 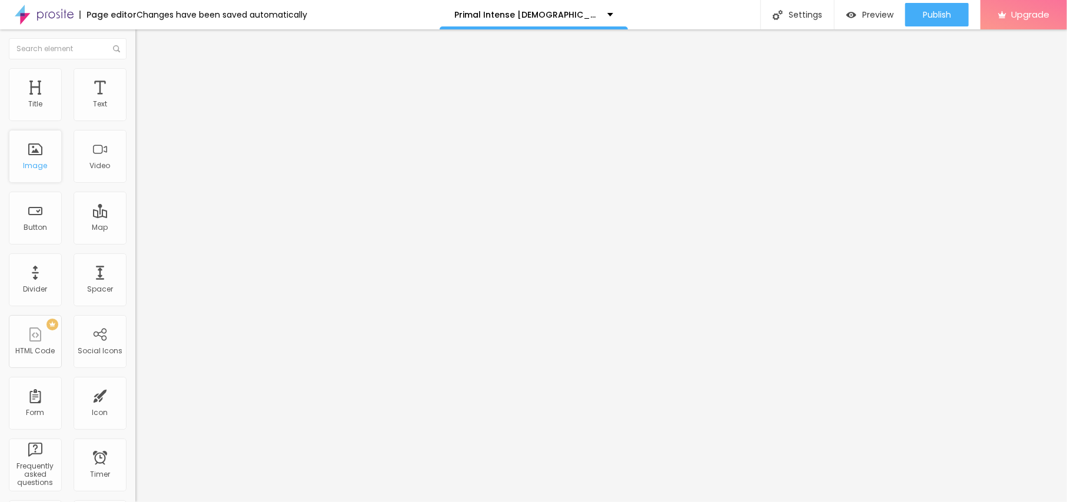 What do you see at coordinates (100, 475) in the screenshot?
I see `div: Timer` at bounding box center [100, 475].